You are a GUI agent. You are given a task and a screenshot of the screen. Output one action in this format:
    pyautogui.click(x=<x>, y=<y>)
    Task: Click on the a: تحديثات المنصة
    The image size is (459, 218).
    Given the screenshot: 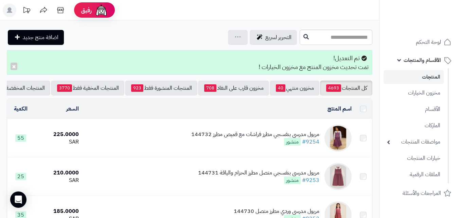 What is the action you would take?
    pyautogui.click(x=27, y=11)
    